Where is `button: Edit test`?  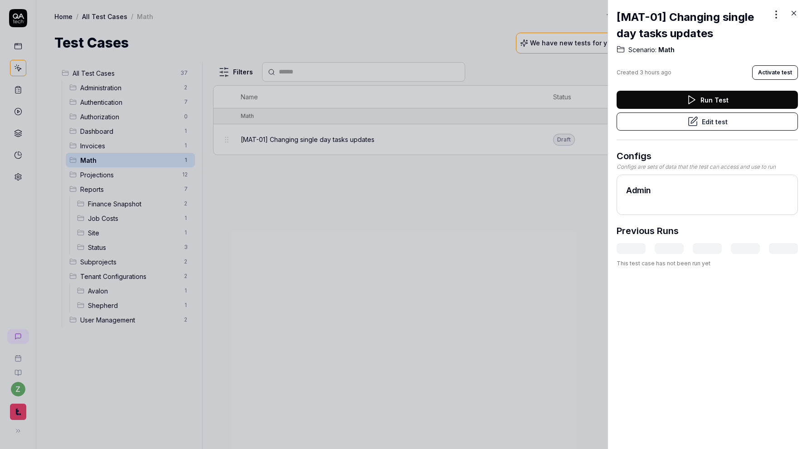
button: Edit test is located at coordinates (707, 122).